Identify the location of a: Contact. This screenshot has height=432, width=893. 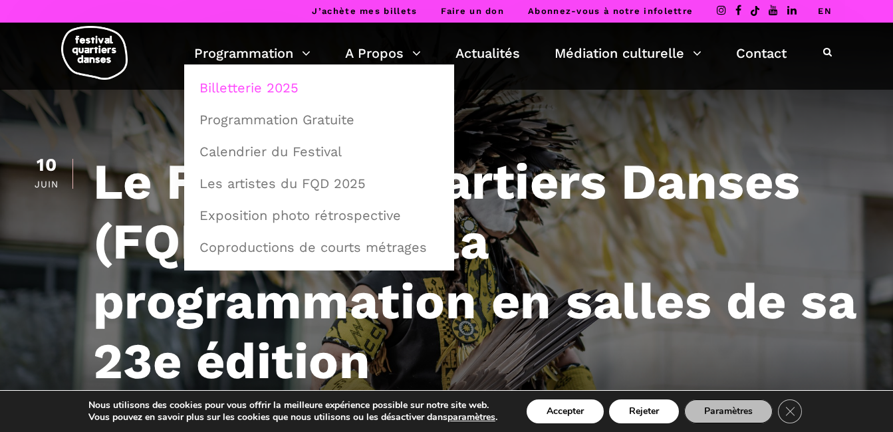
(761, 53).